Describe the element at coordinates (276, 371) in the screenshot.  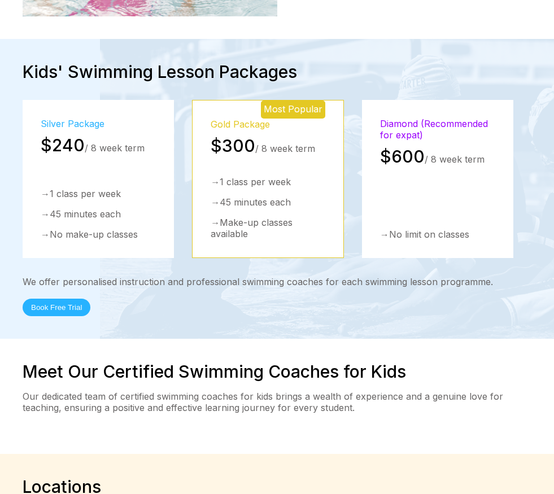
I see `h2: Meet Our Certified Swimming Coaches for Kids` at that location.